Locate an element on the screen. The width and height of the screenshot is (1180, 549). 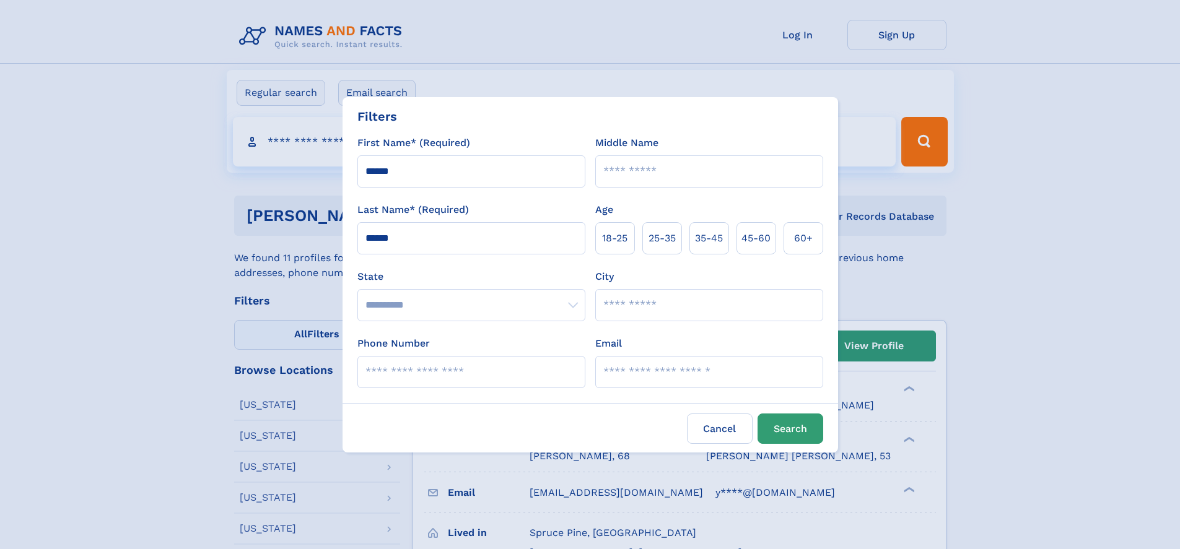
label: Cancel is located at coordinates (720, 429).